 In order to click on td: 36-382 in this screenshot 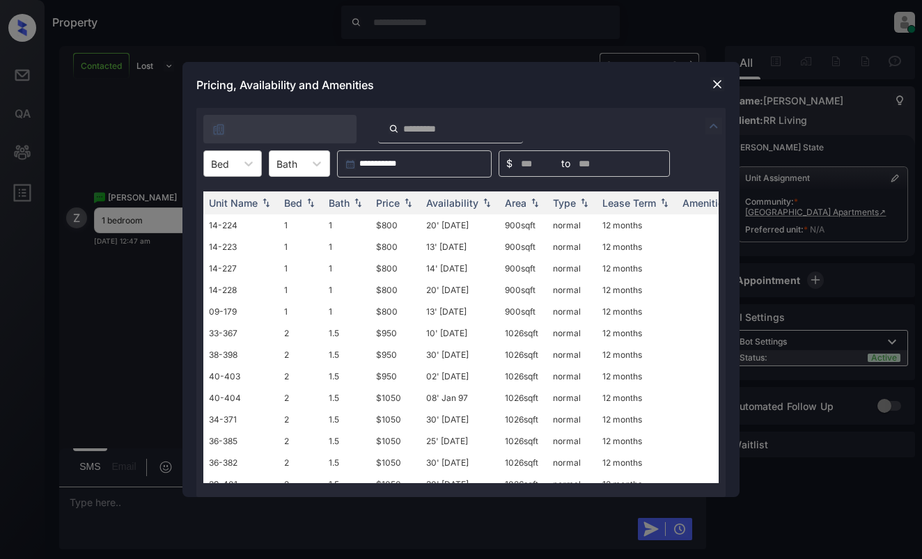, I will do `click(241, 462)`.